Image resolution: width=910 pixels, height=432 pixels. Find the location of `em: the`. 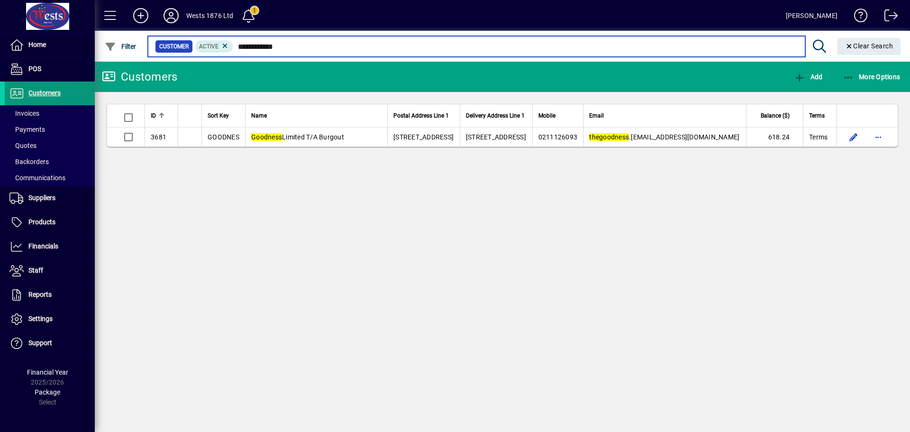

em: the is located at coordinates (594, 137).